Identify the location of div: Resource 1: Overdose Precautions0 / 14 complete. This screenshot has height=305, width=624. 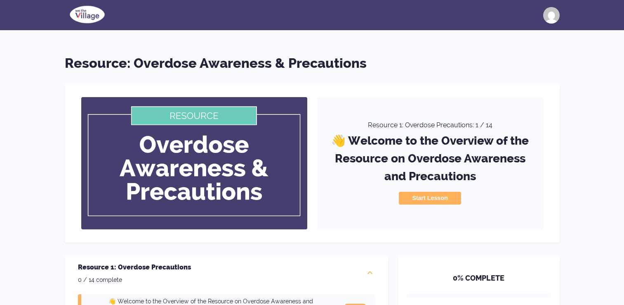
(227, 273).